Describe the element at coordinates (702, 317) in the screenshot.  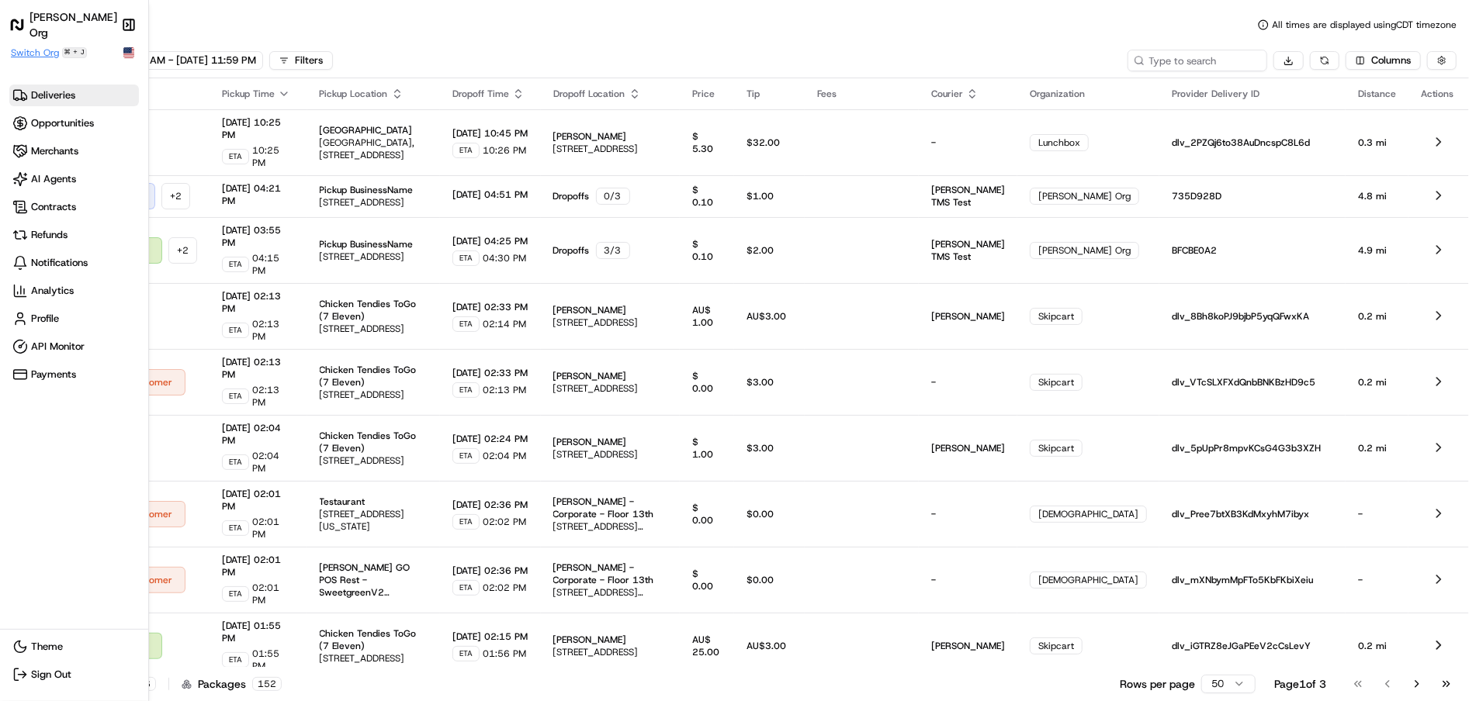
I see `span: AU$ 1.00` at that location.